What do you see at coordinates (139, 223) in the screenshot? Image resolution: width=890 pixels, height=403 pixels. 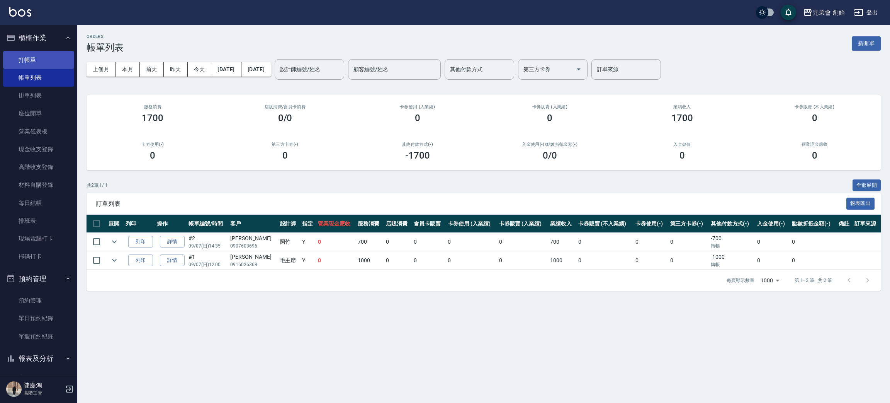 I see `th: 列印` at bounding box center [139, 223].